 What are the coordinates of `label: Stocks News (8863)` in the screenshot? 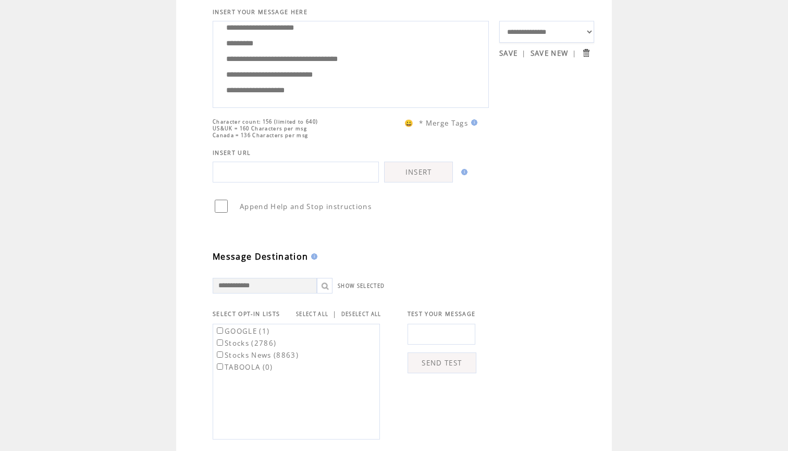 It's located at (256, 355).